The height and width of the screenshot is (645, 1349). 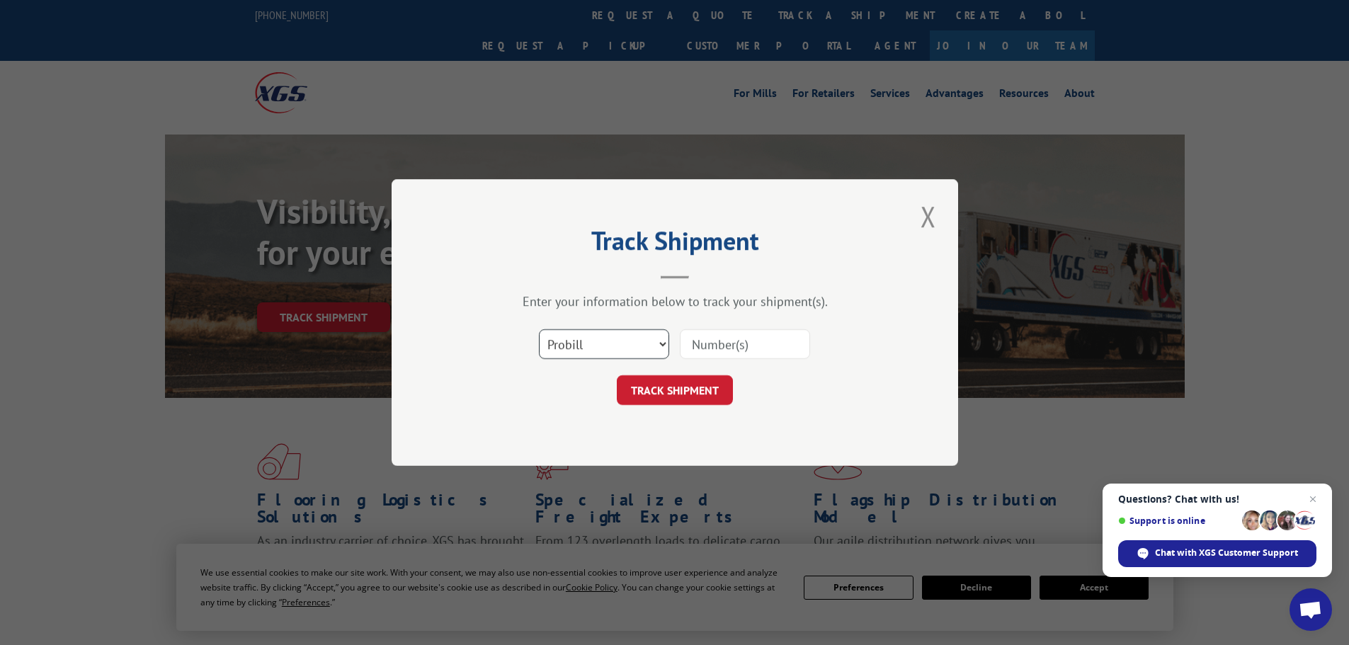 I want to click on button: TRACK SHIPMENT, so click(x=675, y=390).